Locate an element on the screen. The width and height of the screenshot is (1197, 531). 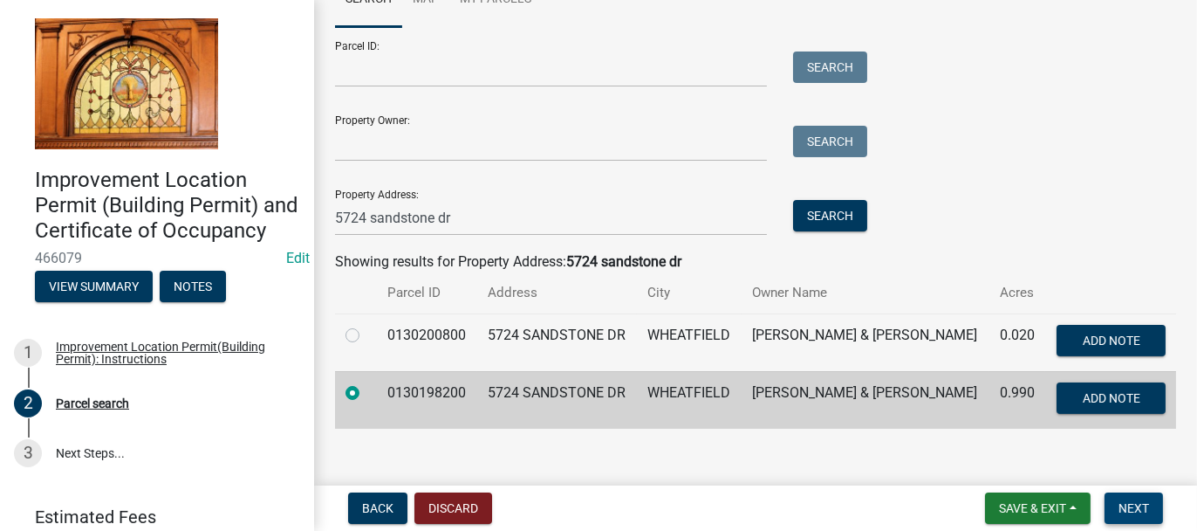
span: 466079 is located at coordinates (157, 257).